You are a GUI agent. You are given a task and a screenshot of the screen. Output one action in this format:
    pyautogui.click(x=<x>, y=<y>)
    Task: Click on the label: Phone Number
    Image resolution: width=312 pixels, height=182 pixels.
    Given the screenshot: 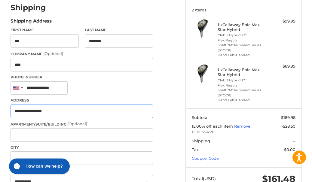 What is the action you would take?
    pyautogui.click(x=82, y=77)
    